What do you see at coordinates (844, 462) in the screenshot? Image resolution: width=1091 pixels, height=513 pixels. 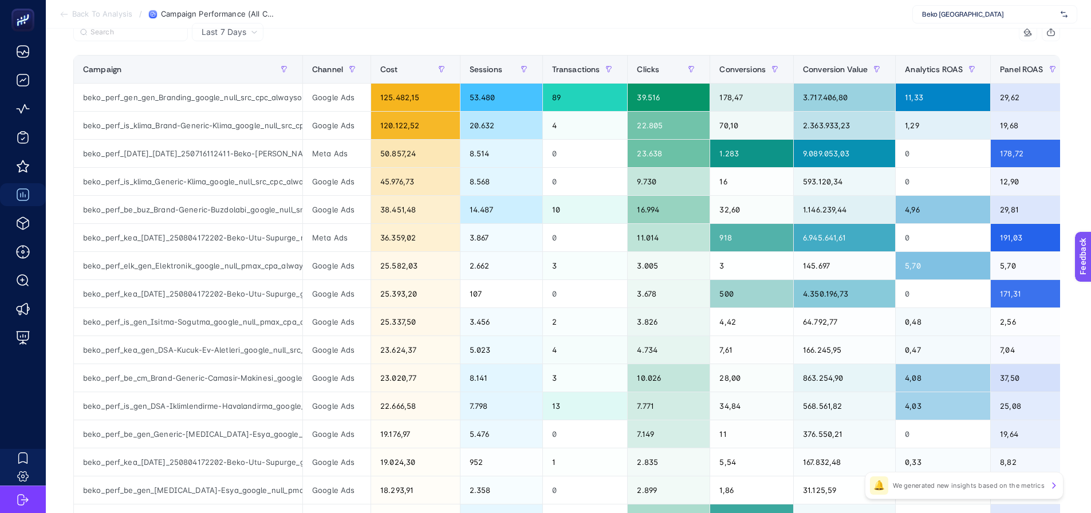 I see `div: 167.832,48` at bounding box center [844, 462].